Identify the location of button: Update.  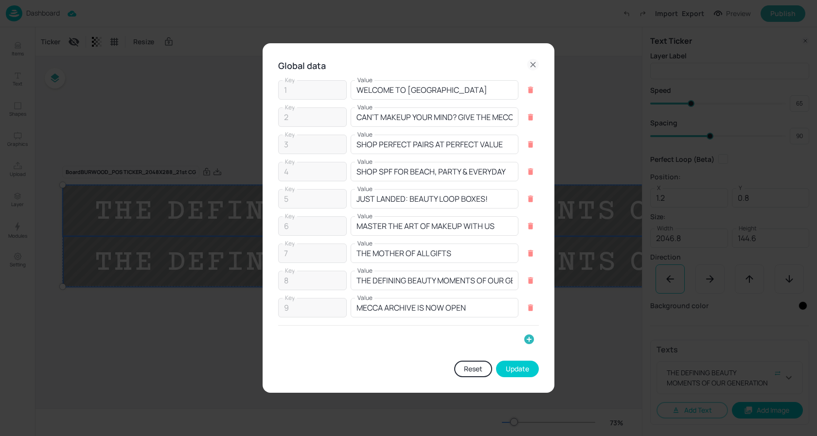
(517, 369).